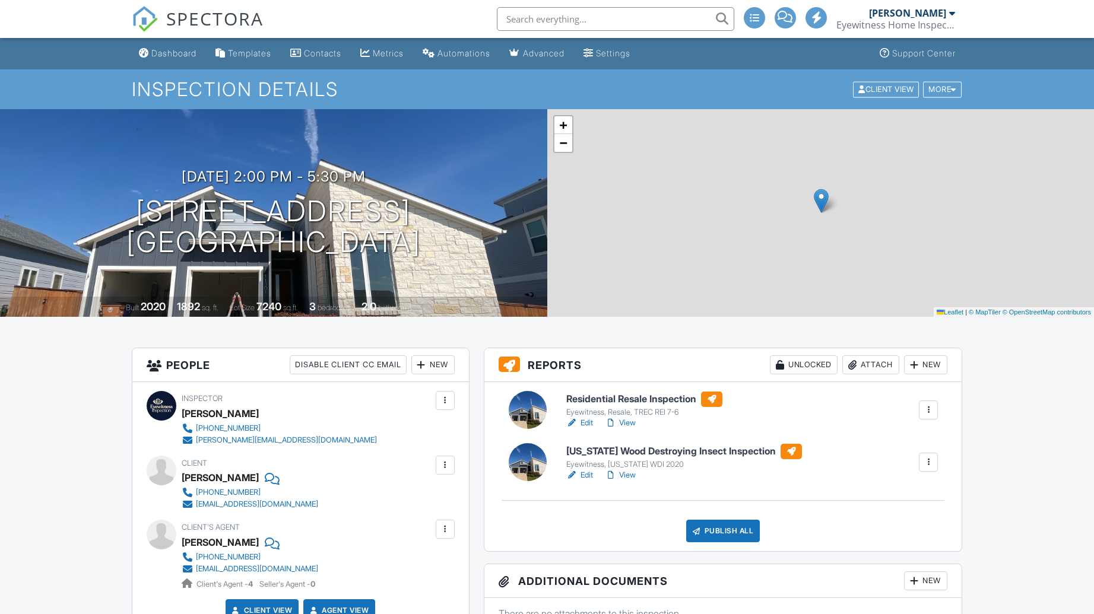 This screenshot has width=1094, height=614. I want to click on div: Eyewitness Home Inspection, so click(895, 25).